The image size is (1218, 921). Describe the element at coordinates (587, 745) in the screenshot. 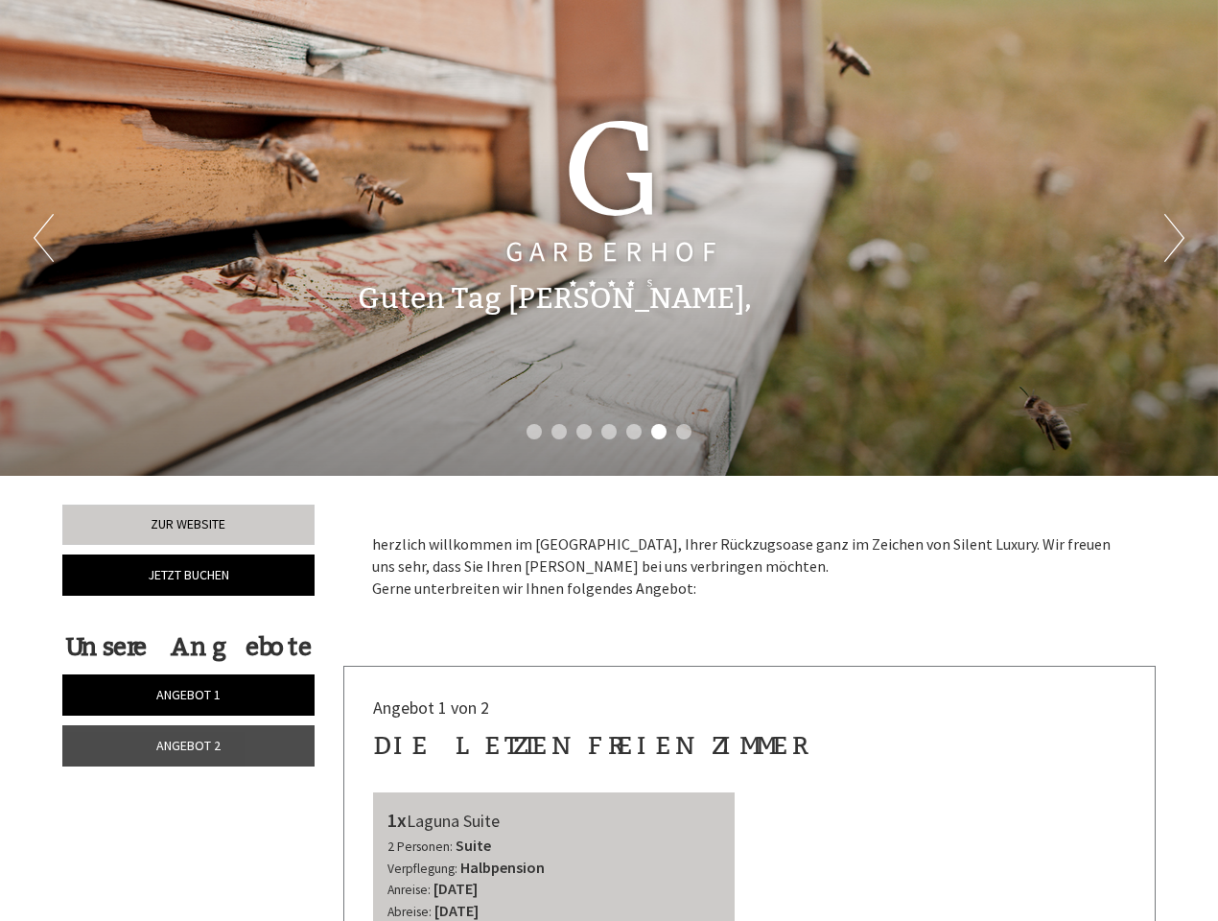

I see `div: die letzten freien Zimmer` at that location.